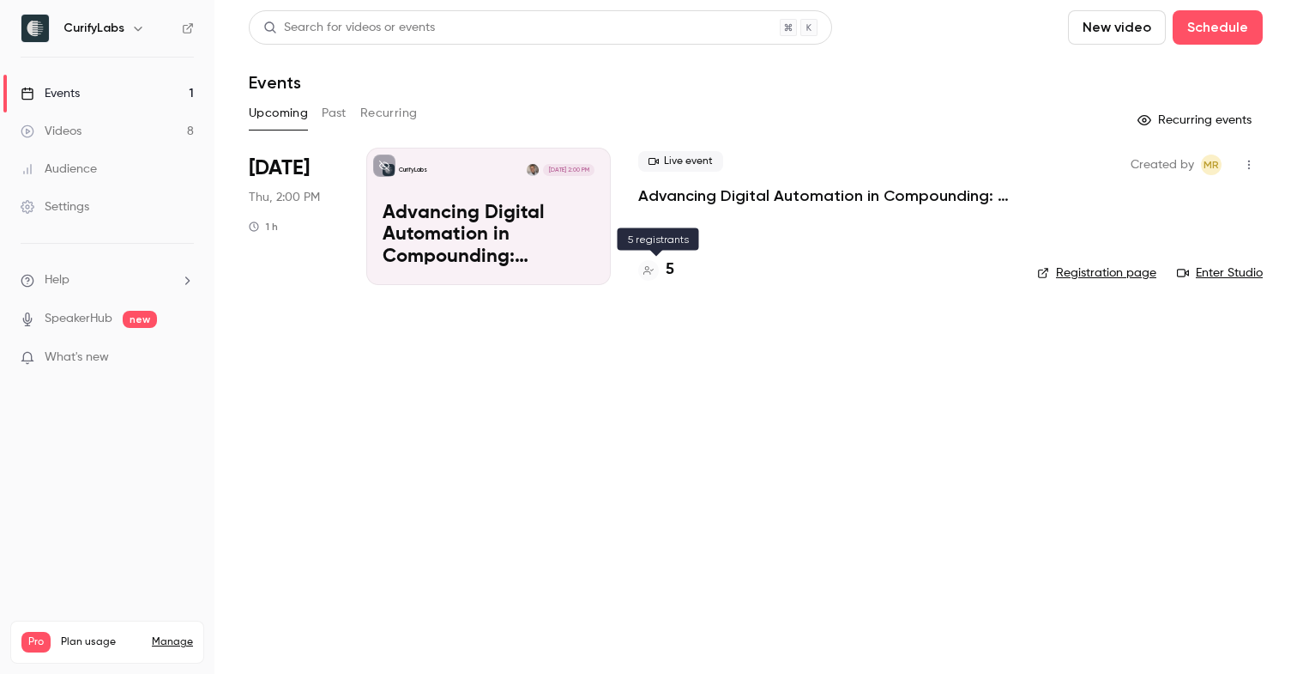 This screenshot has height=674, width=1297. Describe the element at coordinates (263, 227) in the screenshot. I see `div: 1 h` at that location.